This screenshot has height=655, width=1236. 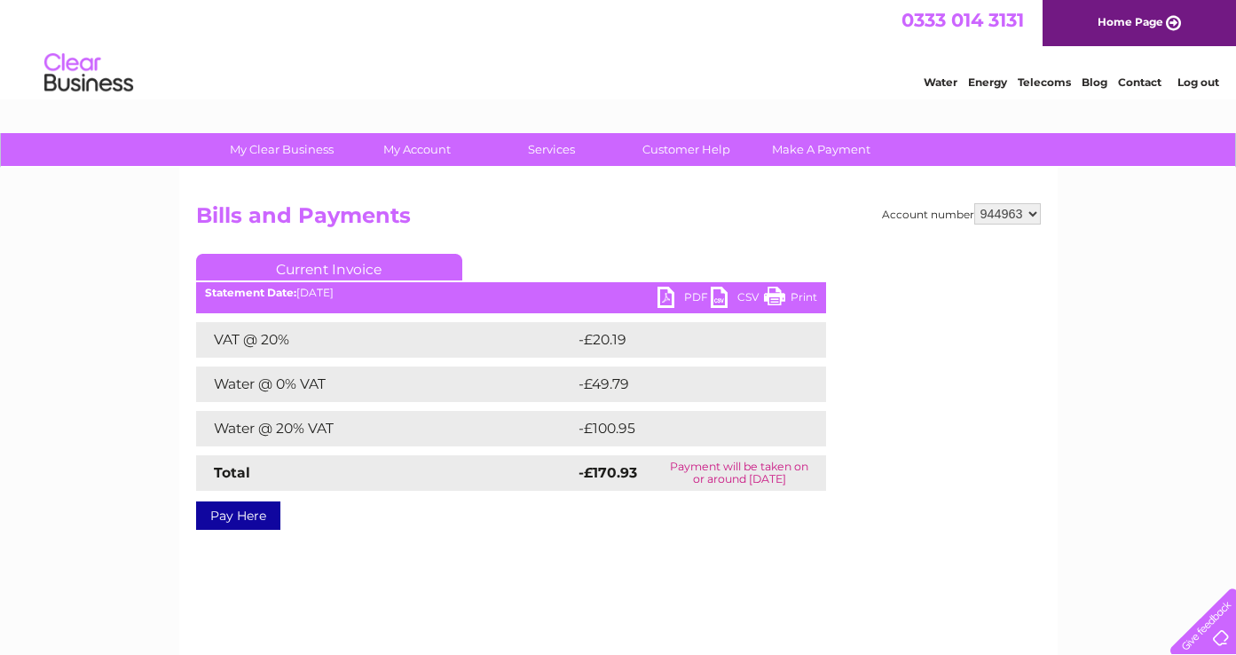 I want to click on td: Water @ 20% VAT, so click(x=385, y=428).